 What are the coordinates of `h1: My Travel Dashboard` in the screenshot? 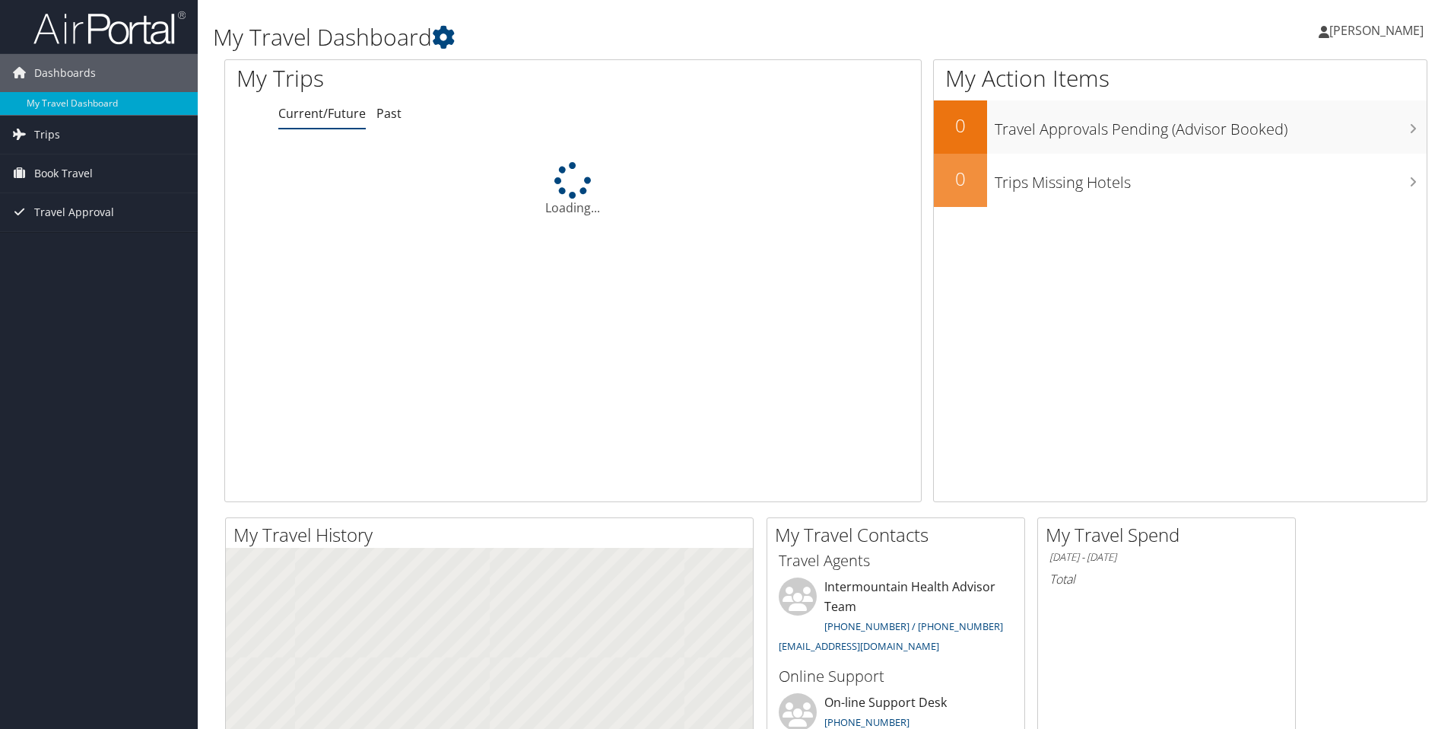 It's located at (621, 37).